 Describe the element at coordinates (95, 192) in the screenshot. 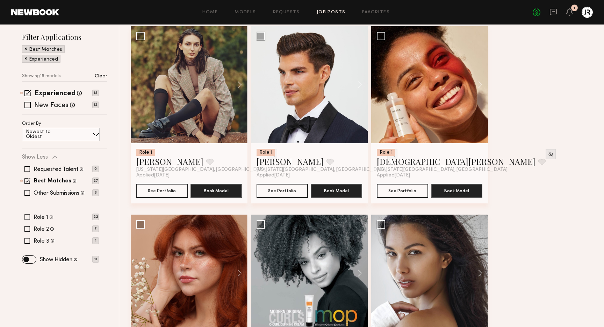

I see `p: 3` at that location.